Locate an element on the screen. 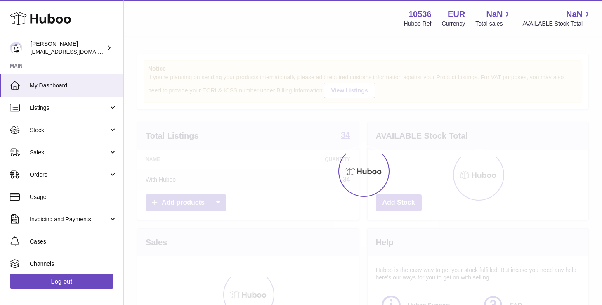 Image resolution: width=602 pixels, height=305 pixels. span: Sales is located at coordinates (69, 152).